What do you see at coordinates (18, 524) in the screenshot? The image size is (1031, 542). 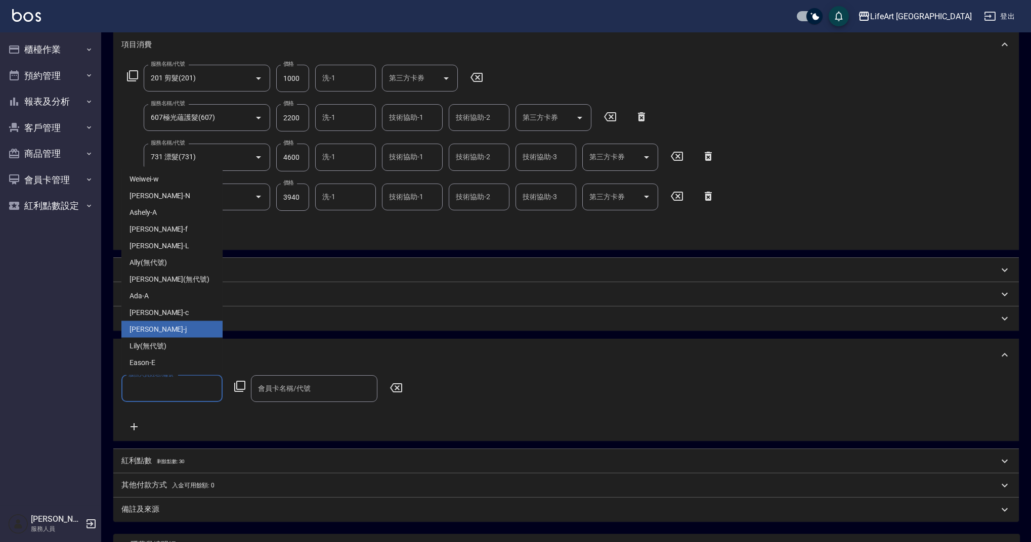 I see `img: Person` at bounding box center [18, 524].